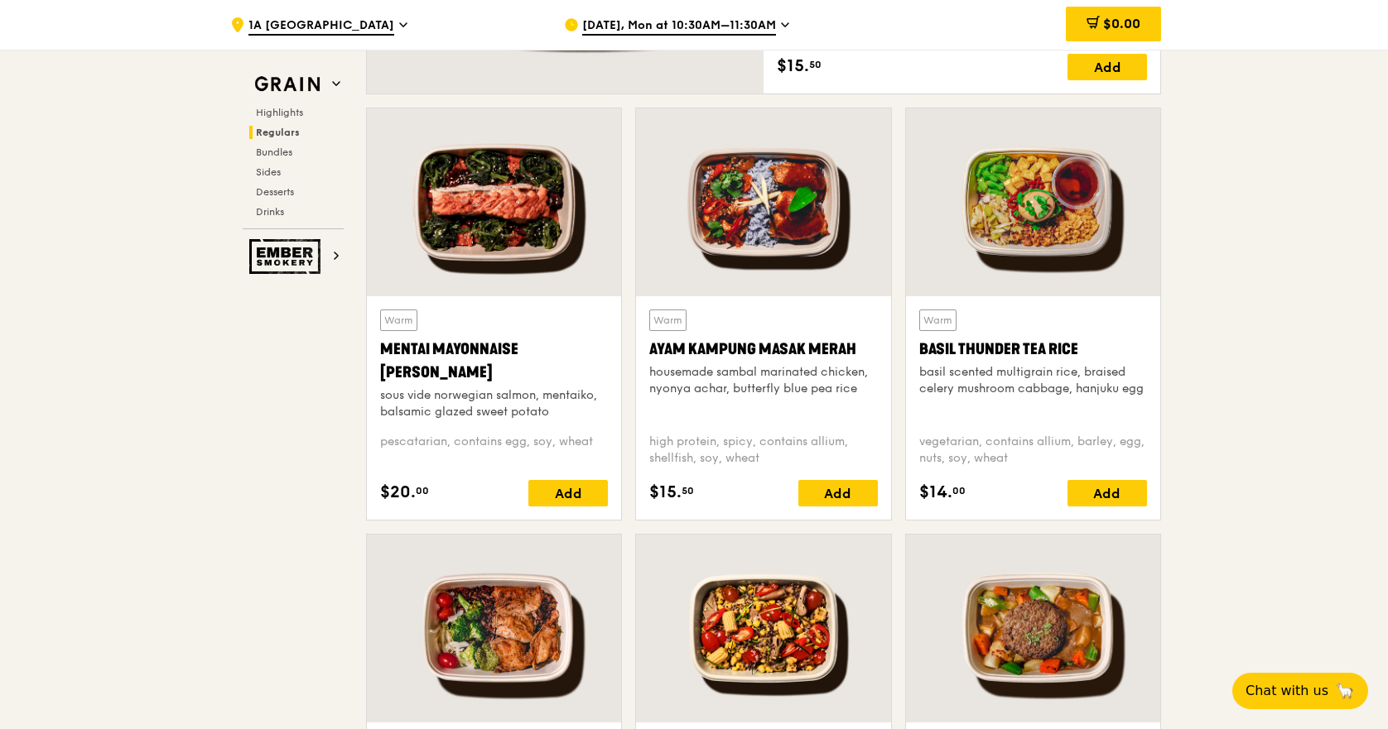 Image resolution: width=1388 pixels, height=729 pixels. I want to click on div: basil scented multigrain rice, braised celery mushroom cabbage, hanjuku egg, so click(1033, 381).